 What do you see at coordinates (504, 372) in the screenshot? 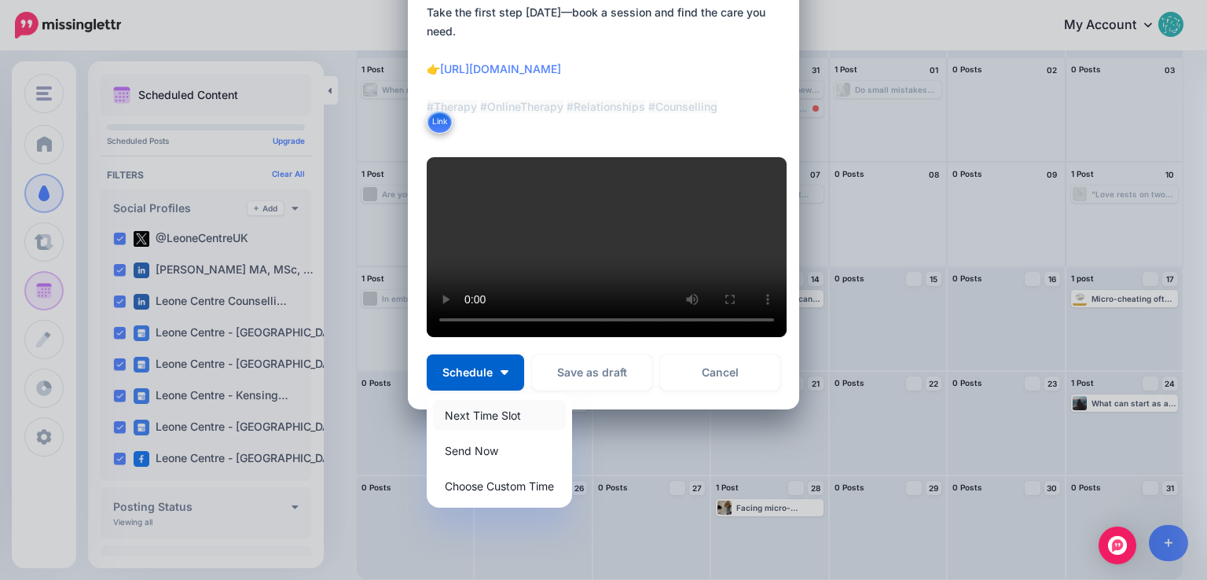
I see `img: arrow-down-white.png` at bounding box center [504, 372].